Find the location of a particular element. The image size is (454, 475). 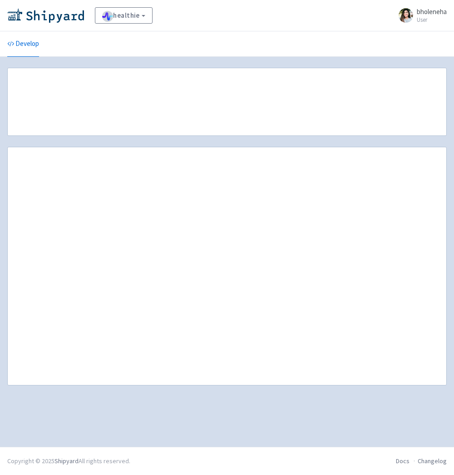

a: Changelog is located at coordinates (432, 461).